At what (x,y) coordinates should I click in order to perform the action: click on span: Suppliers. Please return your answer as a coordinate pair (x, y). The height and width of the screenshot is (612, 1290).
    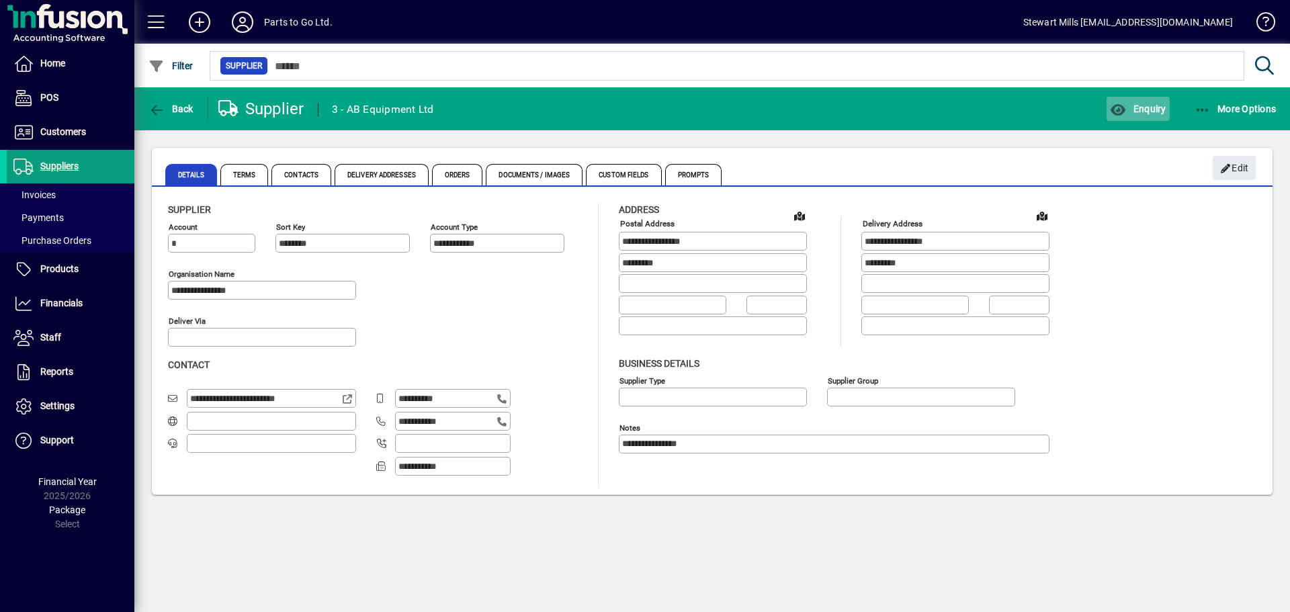
    Looking at the image, I should click on (59, 166).